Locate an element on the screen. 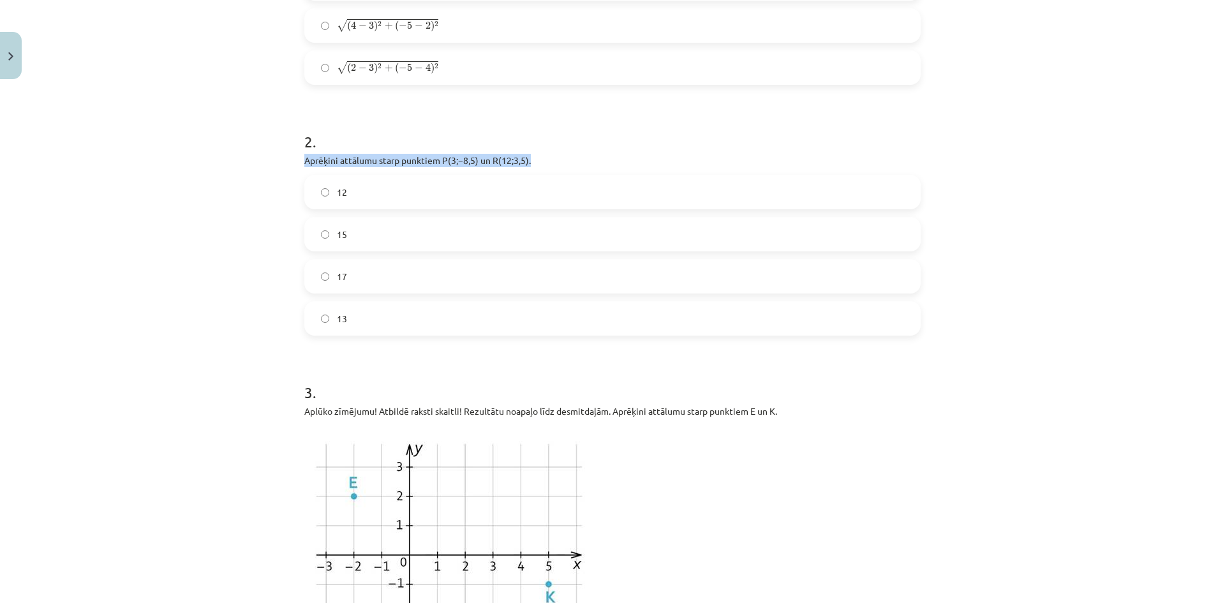  p: Aprēķini attālumu starp punktiem ﻿P(3;−8,5) un ﻿R(12;3,5)﻿. is located at coordinates (613, 160).